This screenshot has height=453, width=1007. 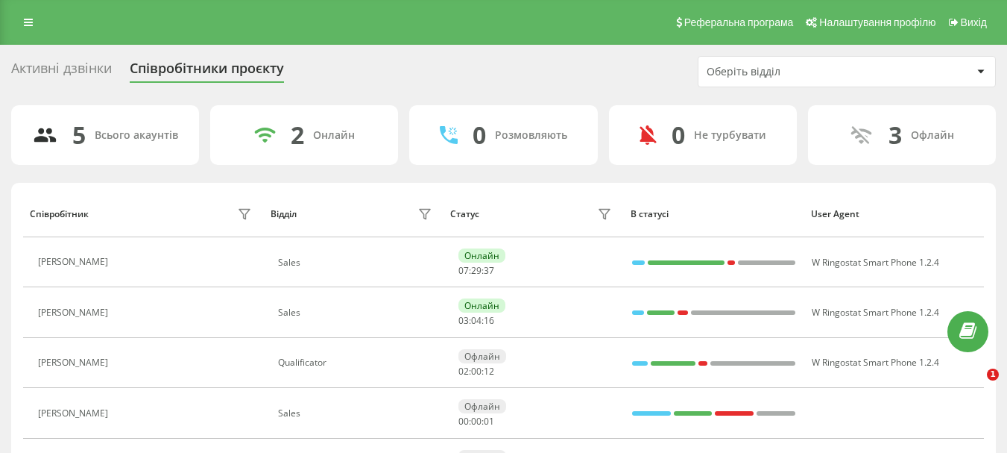 I want to click on div: Статус, so click(x=465, y=214).